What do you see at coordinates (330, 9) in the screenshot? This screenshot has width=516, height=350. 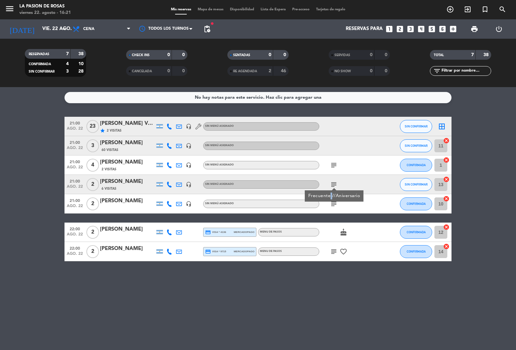 I see `span: Tarjetas de regalo` at bounding box center [330, 9].